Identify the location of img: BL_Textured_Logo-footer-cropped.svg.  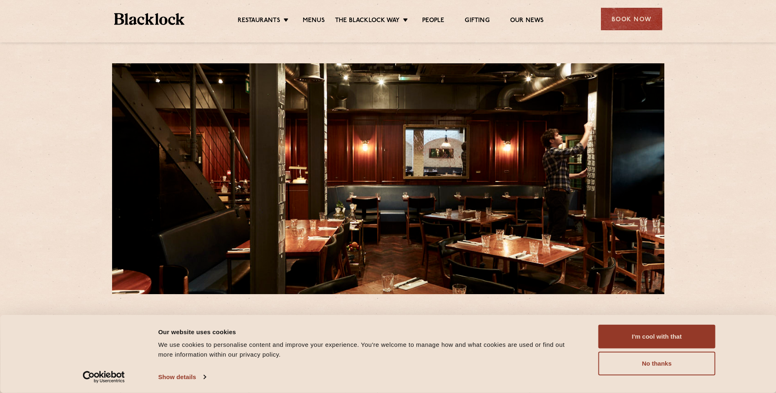
(149, 19).